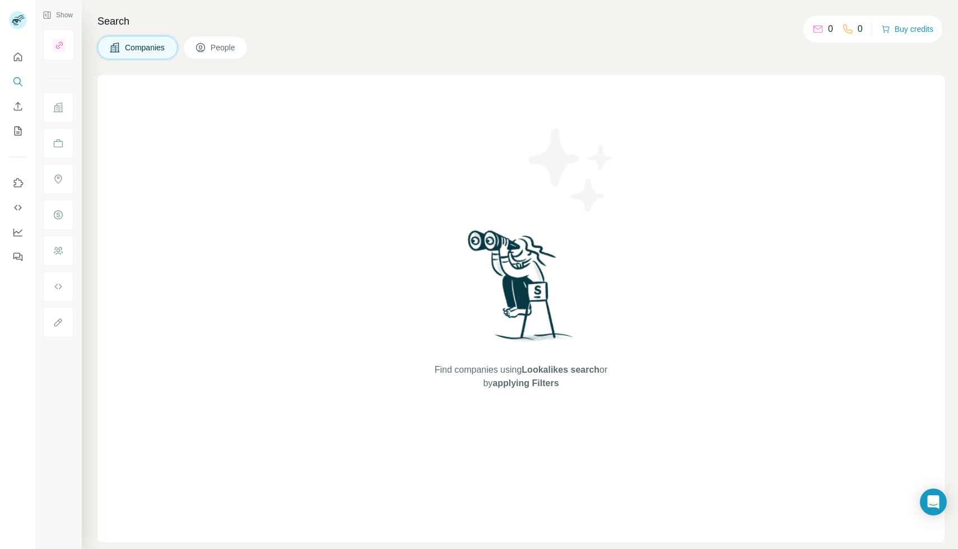 Image resolution: width=958 pixels, height=549 pixels. I want to click on span: People, so click(223, 48).